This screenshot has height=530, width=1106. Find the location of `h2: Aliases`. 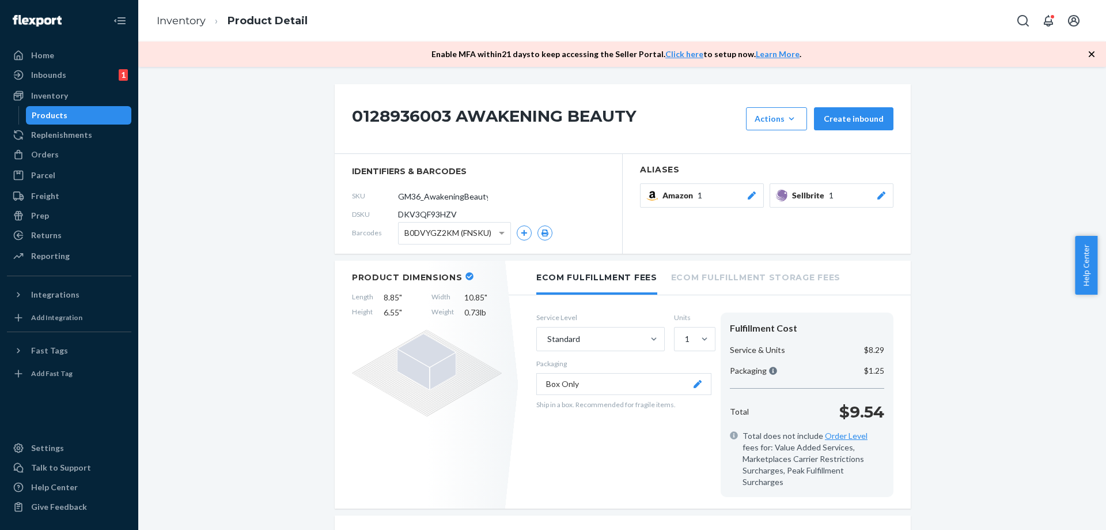

h2: Aliases is located at coordinates (767, 169).